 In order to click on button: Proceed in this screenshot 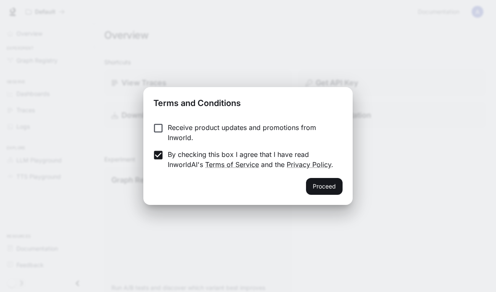, I will do `click(324, 186)`.